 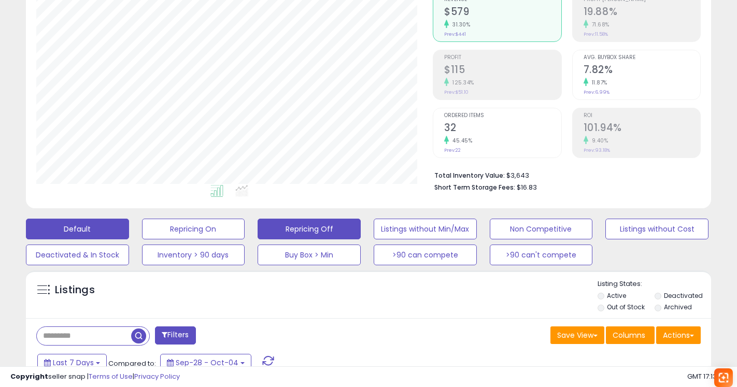 What do you see at coordinates (630, 335) in the screenshot?
I see `button: Columns` at bounding box center [630, 335].